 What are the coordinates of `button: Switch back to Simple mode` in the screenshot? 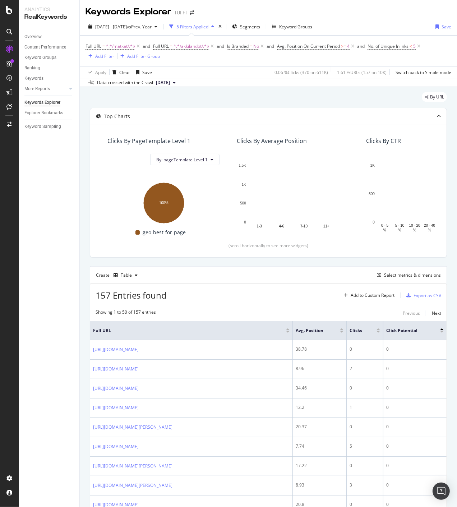 It's located at (422, 72).